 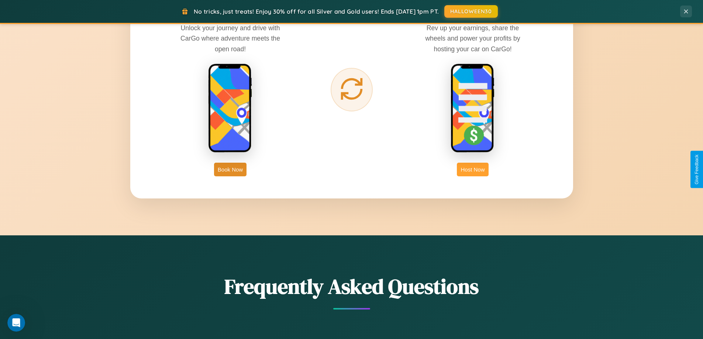 What do you see at coordinates (473, 109) in the screenshot?
I see `img: host phone` at bounding box center [473, 109].